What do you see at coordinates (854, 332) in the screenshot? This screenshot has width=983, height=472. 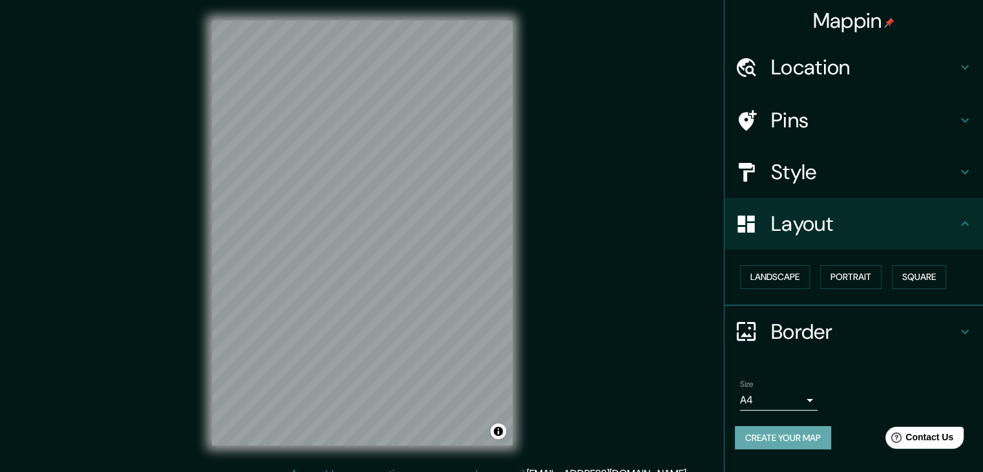 I see `div: Border` at bounding box center [854, 332].